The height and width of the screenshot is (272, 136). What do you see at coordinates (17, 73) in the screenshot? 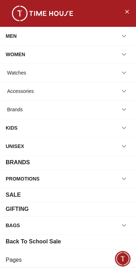
I see `div: Watches` at bounding box center [17, 73].